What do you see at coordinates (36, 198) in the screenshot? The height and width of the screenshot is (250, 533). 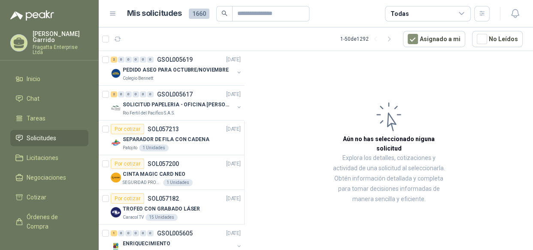 I see `span: Cotizar` at bounding box center [36, 198].